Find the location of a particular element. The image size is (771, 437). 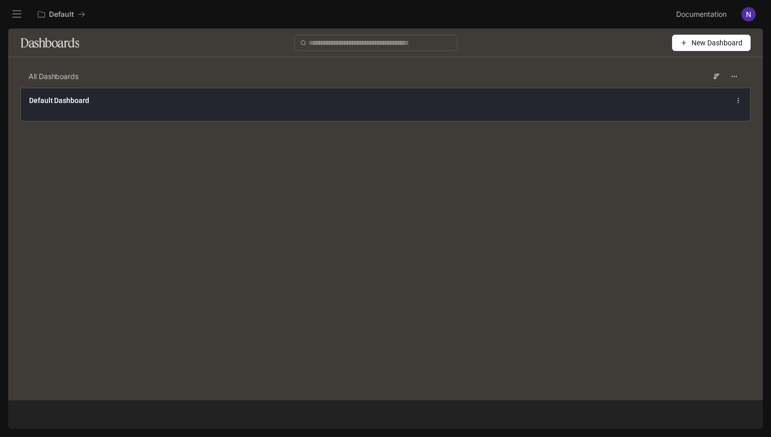

button: New Dashboard is located at coordinates (711, 43).